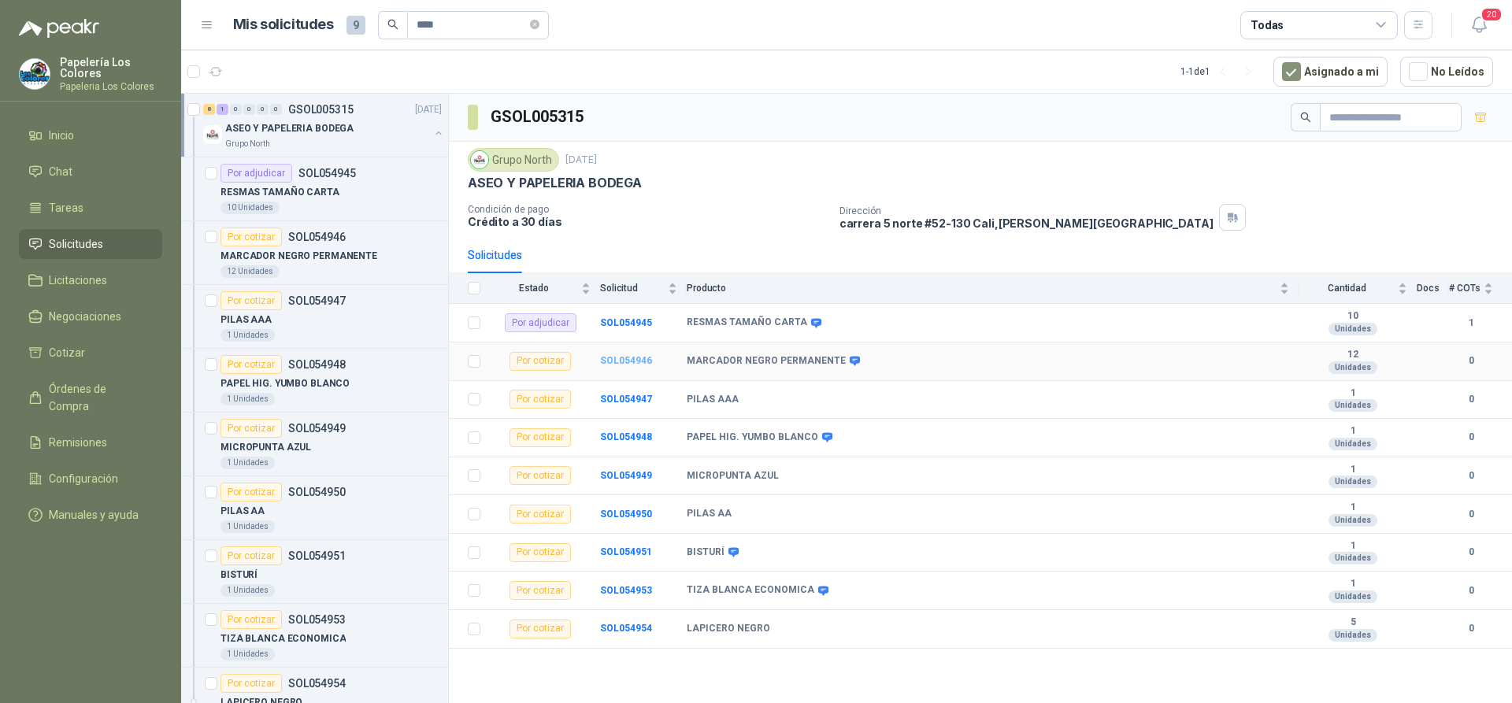 This screenshot has height=703, width=1512. I want to click on a: Por cotizarSOL054953TIZA BLANCA ECONOMICA1 Unidades, so click(314, 636).